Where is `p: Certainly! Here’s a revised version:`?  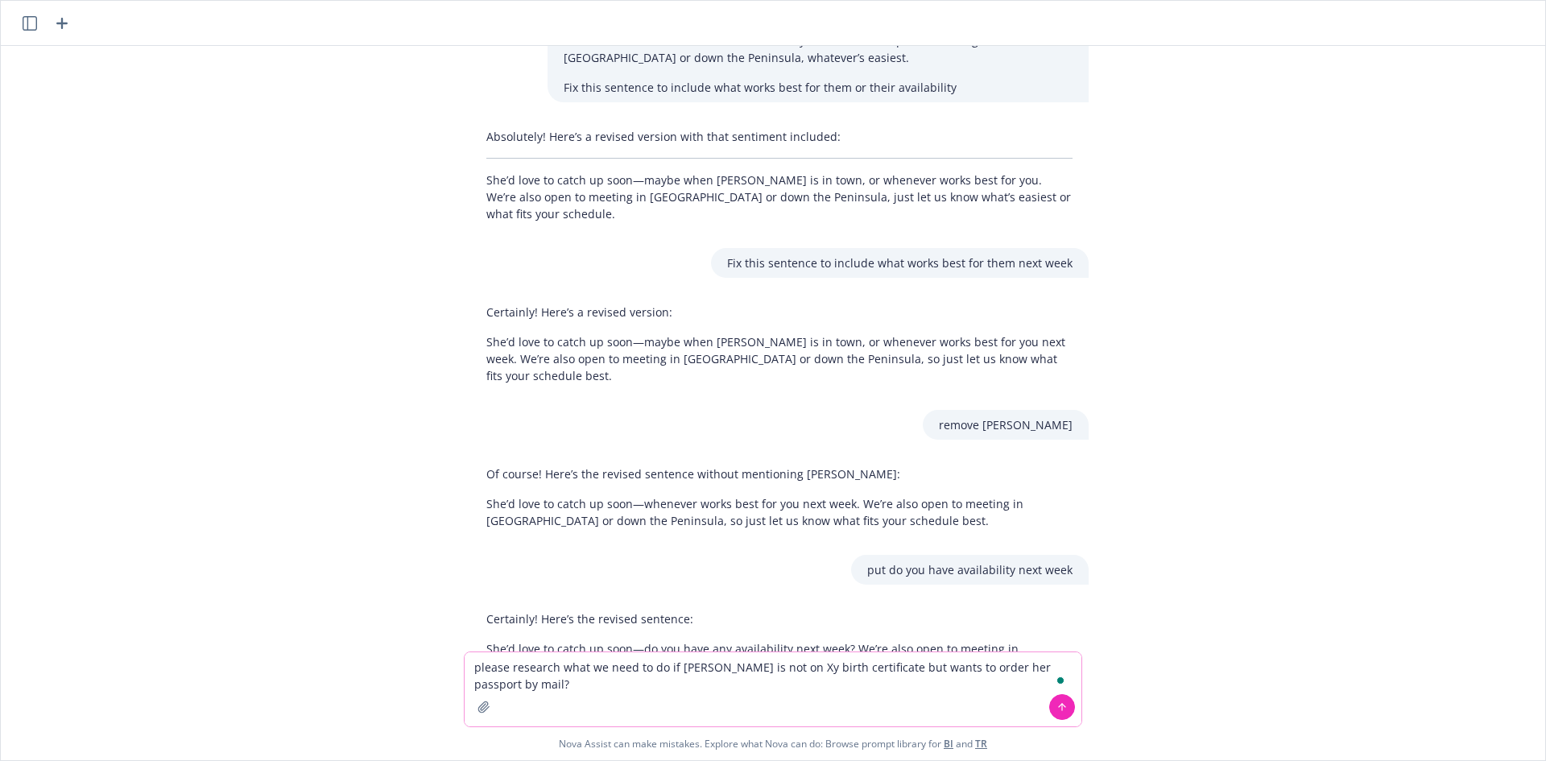 p: Certainly! Here’s a revised version: is located at coordinates (779, 312).